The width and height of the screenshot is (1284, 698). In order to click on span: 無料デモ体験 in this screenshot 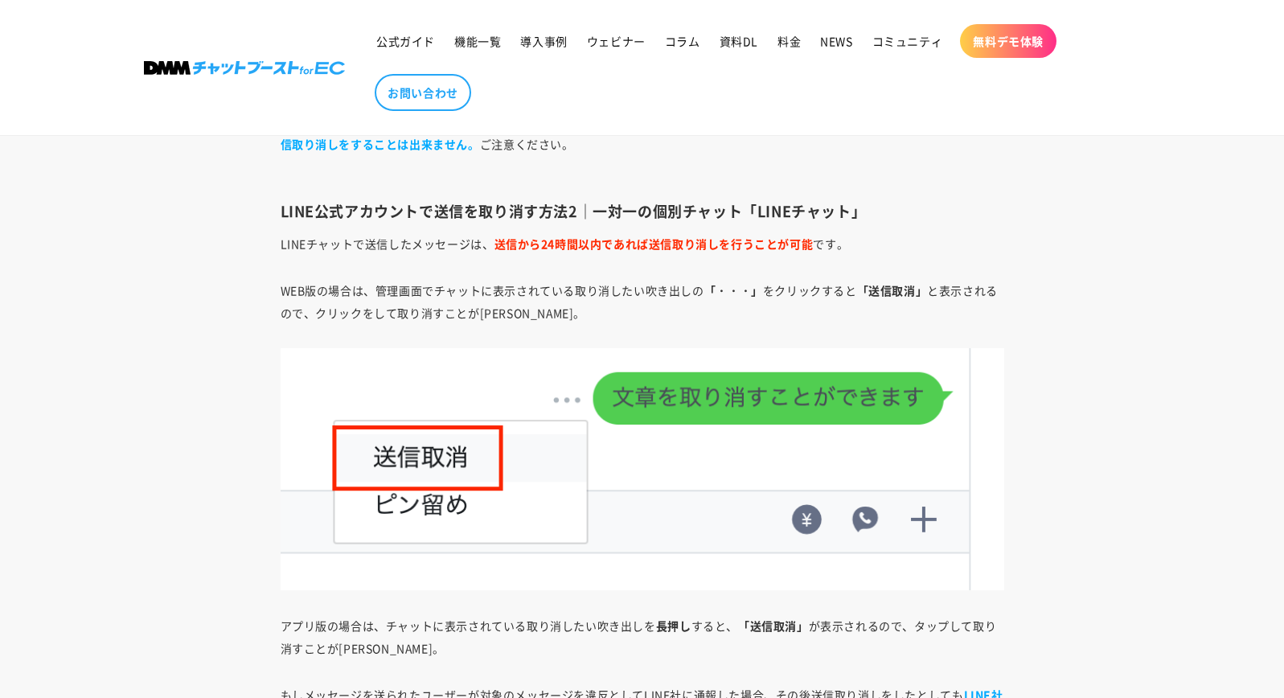, I will do `click(1008, 41)`.